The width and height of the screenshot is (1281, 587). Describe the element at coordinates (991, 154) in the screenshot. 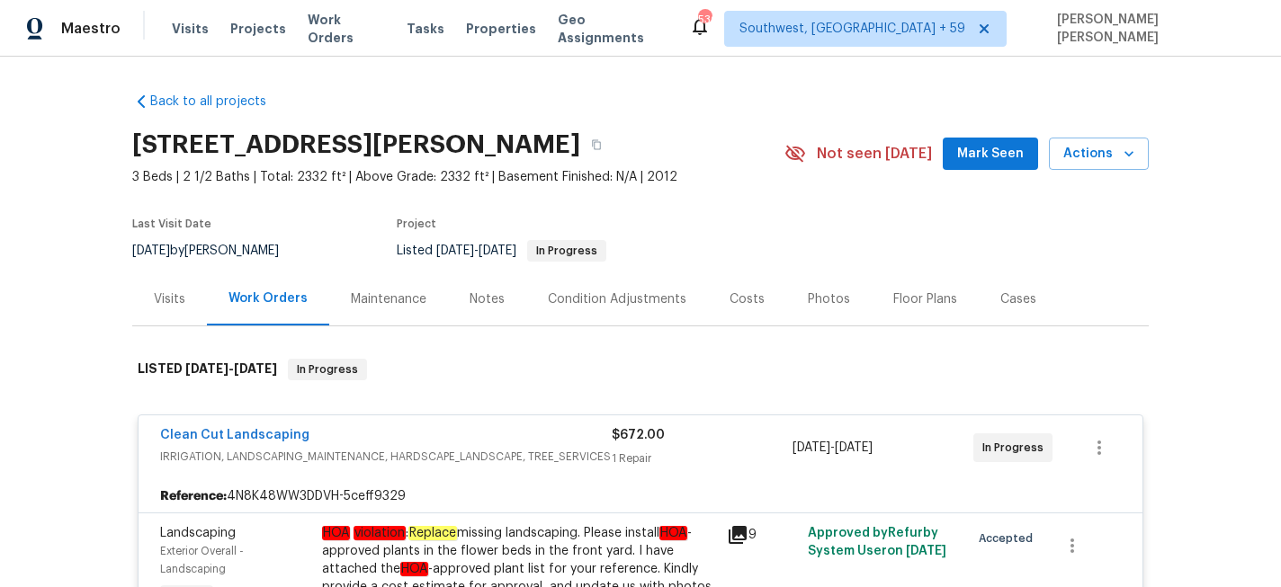

I see `button: Mark Seen` at that location.